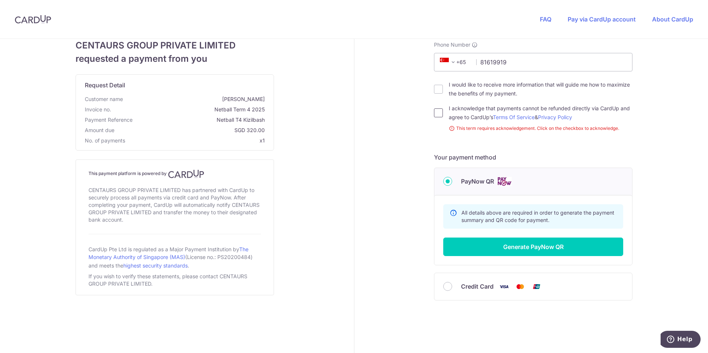  Describe the element at coordinates (24, 9) in the screenshot. I see `span: Help` at that location.